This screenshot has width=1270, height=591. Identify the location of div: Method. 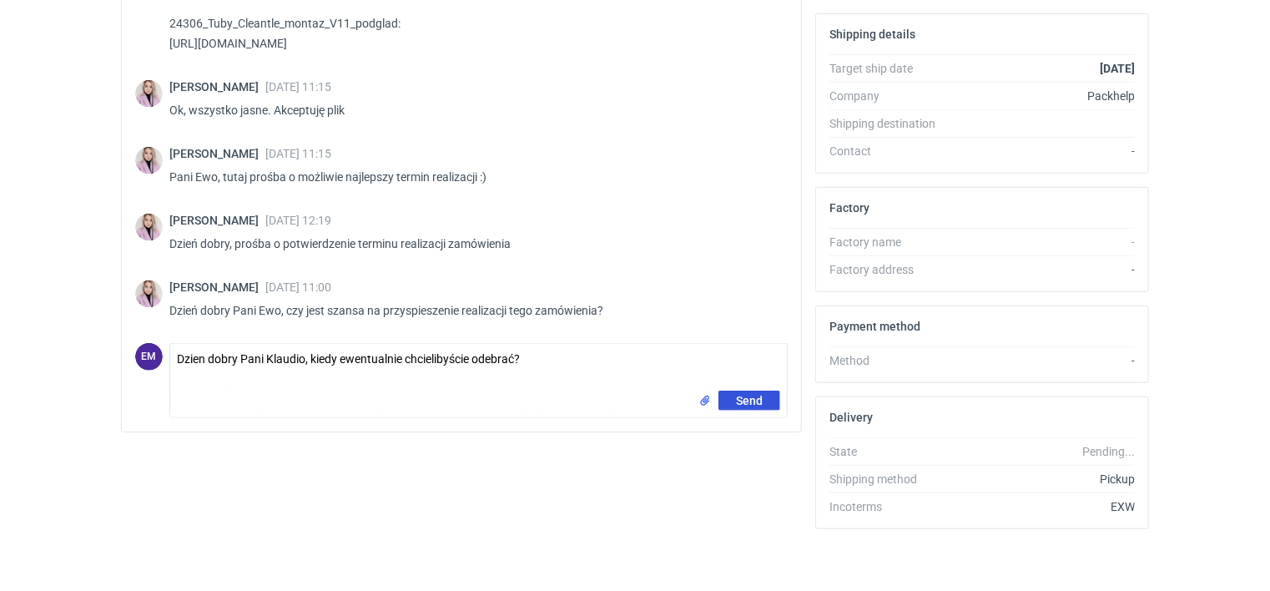
(890, 360).